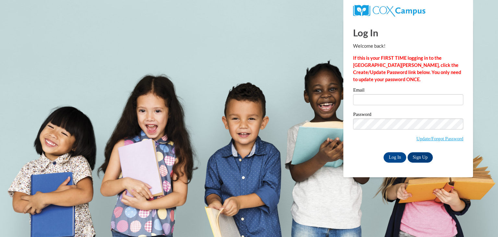 The image size is (498, 237). I want to click on h1: Log In, so click(408, 32).